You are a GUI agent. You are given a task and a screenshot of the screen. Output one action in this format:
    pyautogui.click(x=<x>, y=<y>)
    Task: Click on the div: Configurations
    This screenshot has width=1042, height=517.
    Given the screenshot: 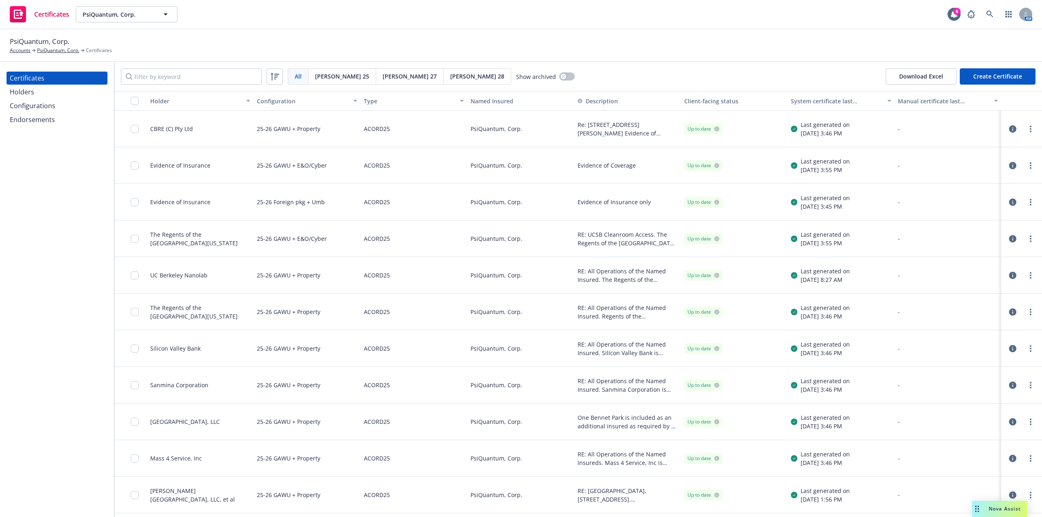 What is the action you would take?
    pyautogui.click(x=33, y=106)
    